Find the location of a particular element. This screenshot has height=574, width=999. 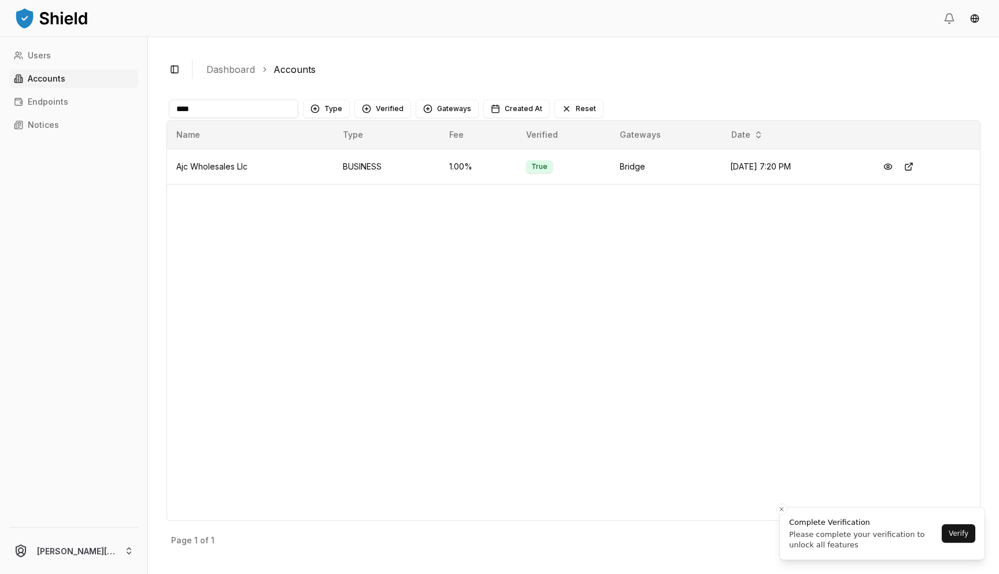

span: Ajc Wholesales Llc is located at coordinates (212, 166).